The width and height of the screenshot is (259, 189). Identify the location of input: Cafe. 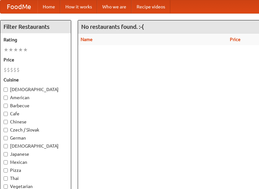
(6, 114).